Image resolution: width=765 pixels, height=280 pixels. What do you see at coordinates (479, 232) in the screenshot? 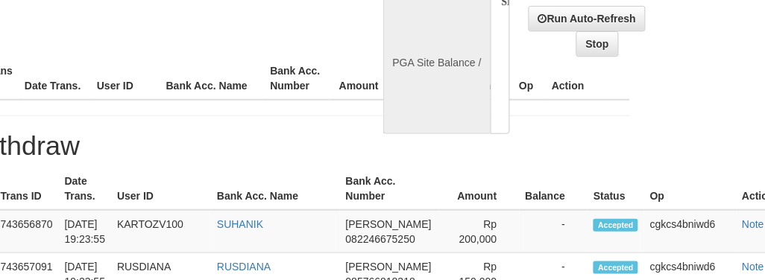
I see `td: Rp 200,000` at bounding box center [479, 232].